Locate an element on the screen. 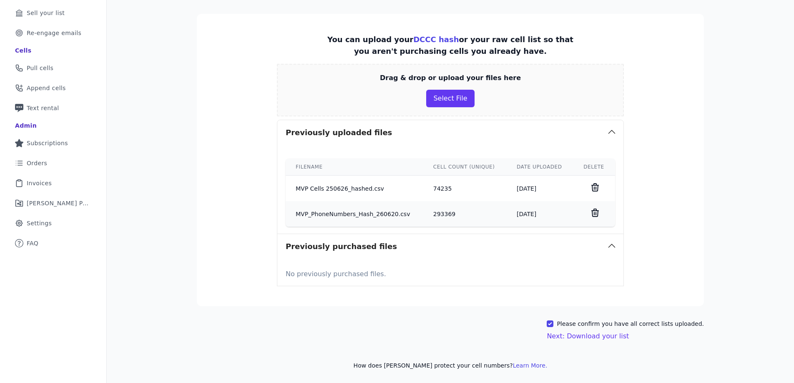  a: Orders is located at coordinates (53, 163).